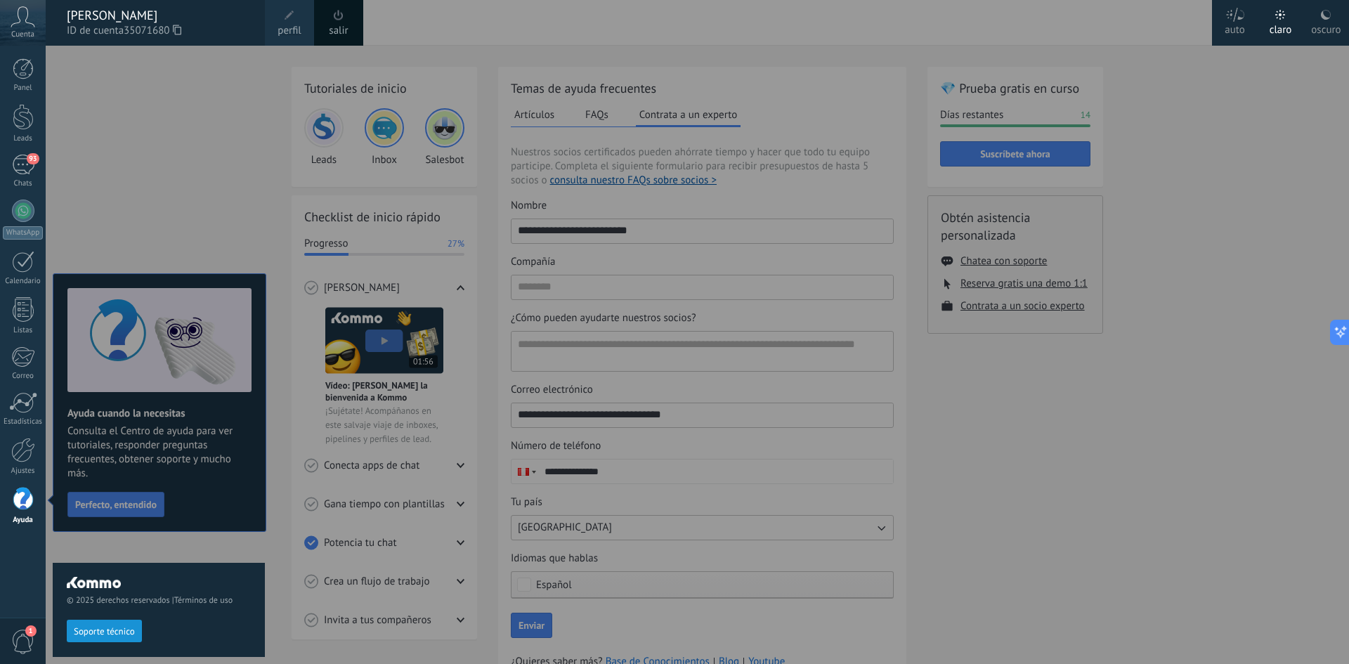 Image resolution: width=1349 pixels, height=664 pixels. Describe the element at coordinates (23, 471) in the screenshot. I see `div: Ajustes` at that location.